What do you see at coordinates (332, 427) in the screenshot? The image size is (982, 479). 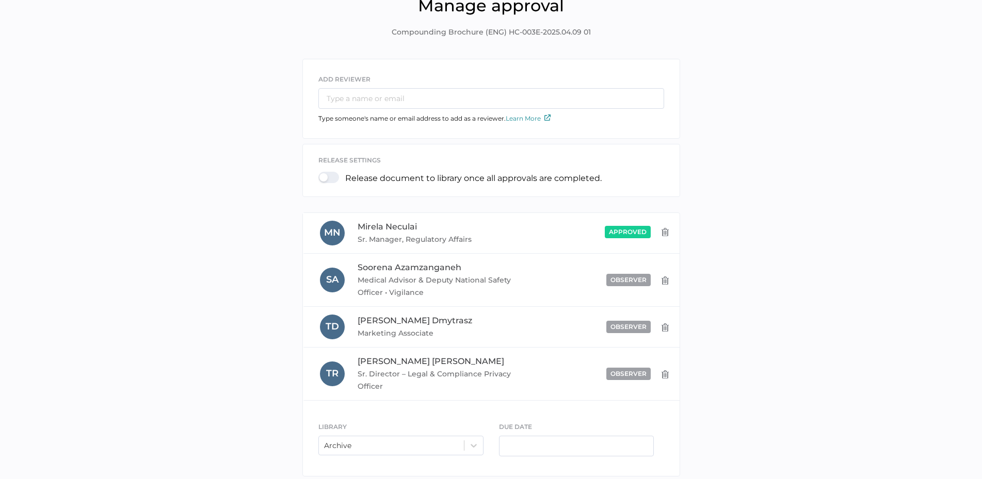 I see `span: LIBRARY` at bounding box center [332, 427].